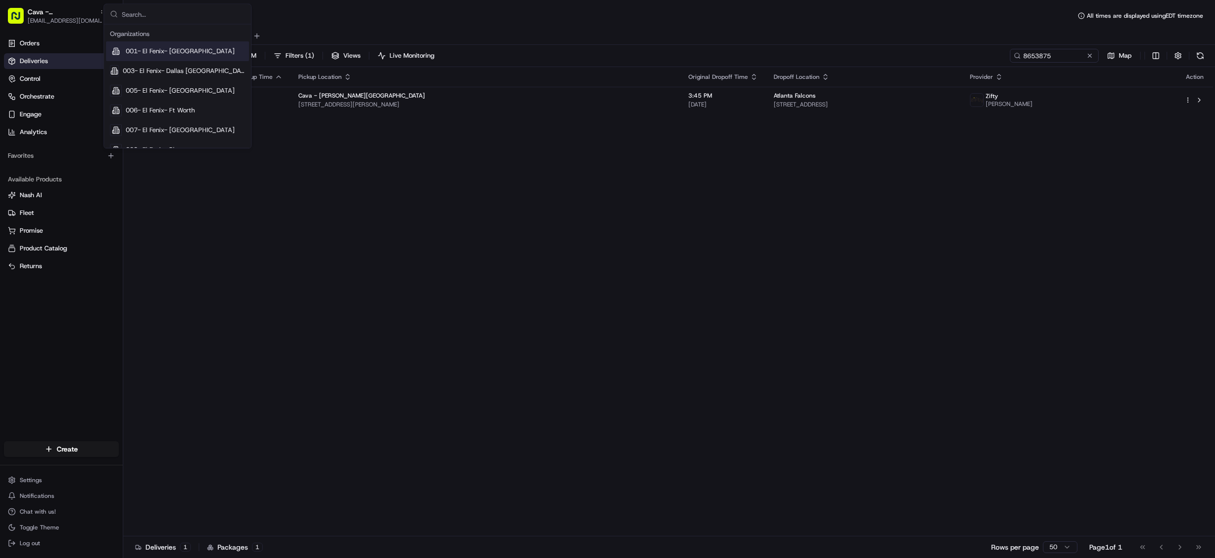 The height and width of the screenshot is (558, 1215). Describe the element at coordinates (1145, 16) in the screenshot. I see `span: All times are displayed using EDT timezone` at that location.